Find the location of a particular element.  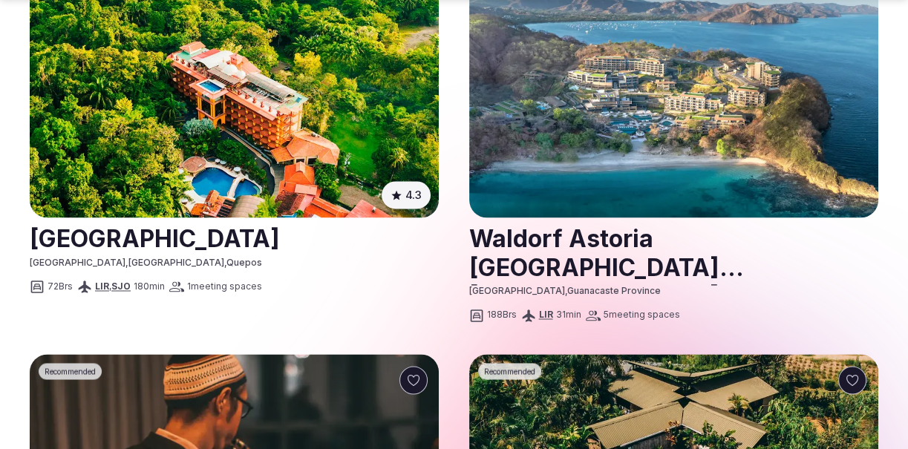

span: 4.3 is located at coordinates (414, 195).